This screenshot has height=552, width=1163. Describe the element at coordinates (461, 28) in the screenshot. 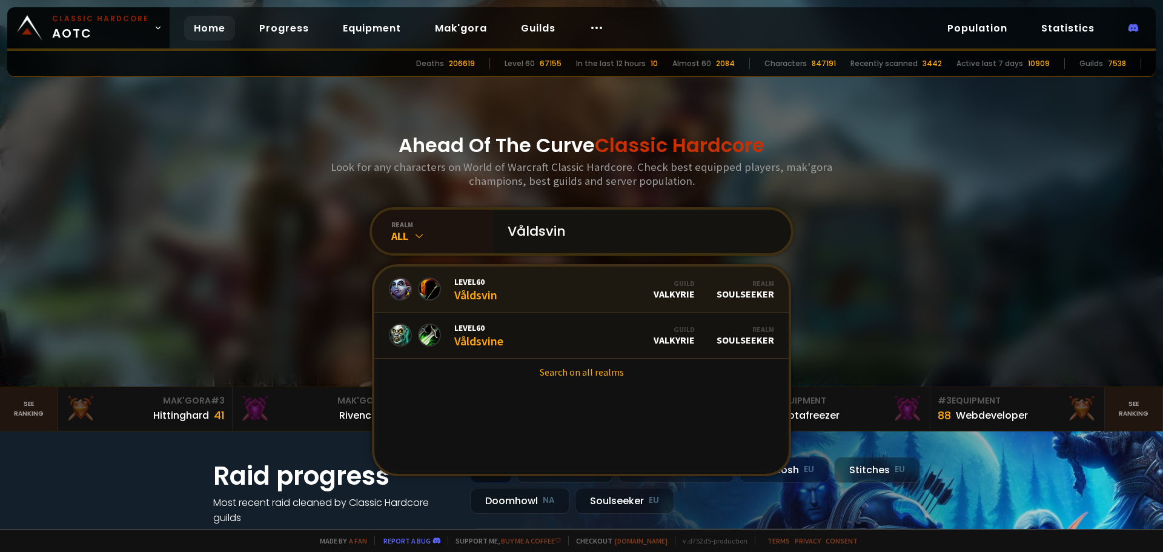

I see `a: Mak'gora` at that location.